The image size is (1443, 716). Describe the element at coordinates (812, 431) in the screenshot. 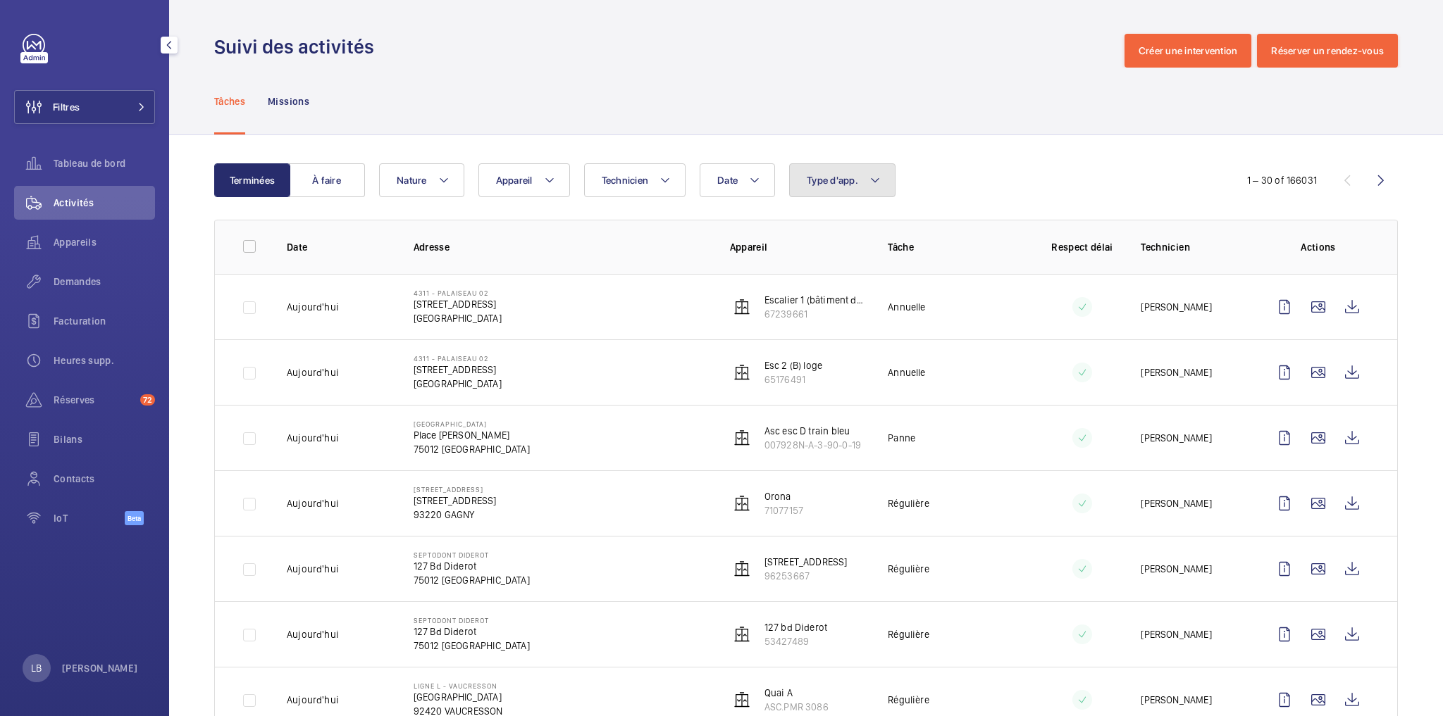

I see `p: Asc esc D train bleu` at that location.